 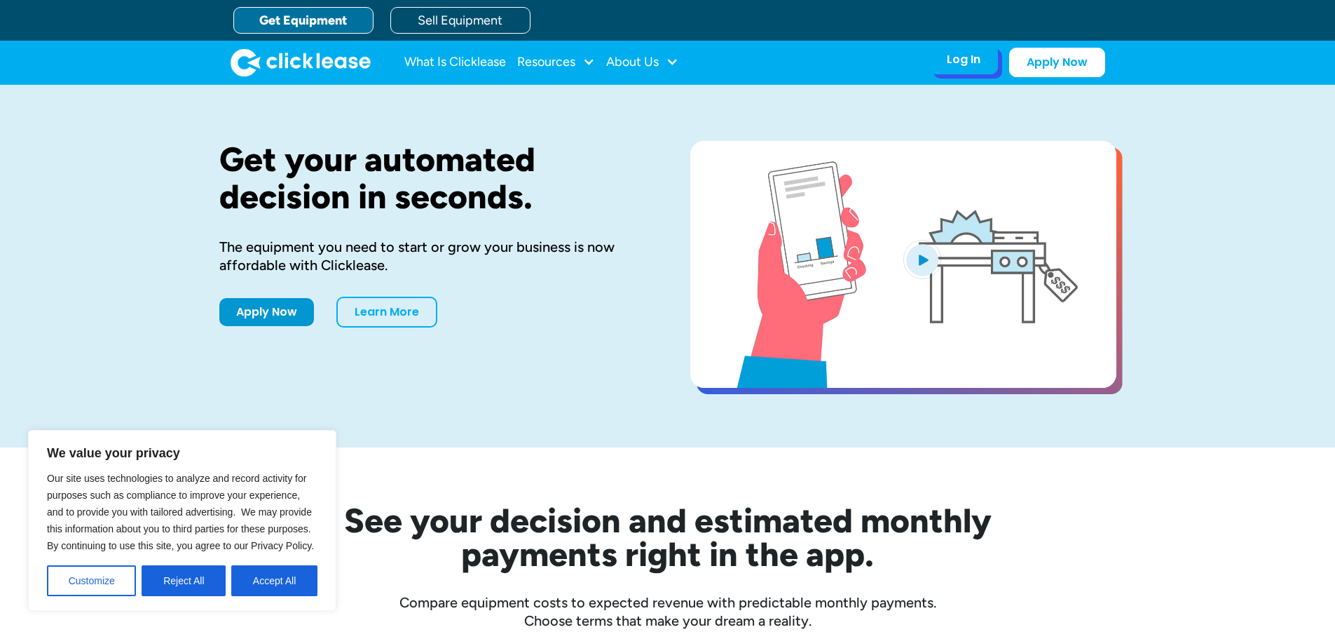 I want to click on a: Sell Equipment, so click(x=461, y=20).